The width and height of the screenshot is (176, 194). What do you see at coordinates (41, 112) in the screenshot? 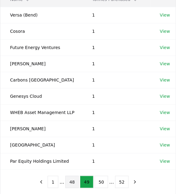
I see `td: WHEB Asset Management LLP` at bounding box center [41, 112].